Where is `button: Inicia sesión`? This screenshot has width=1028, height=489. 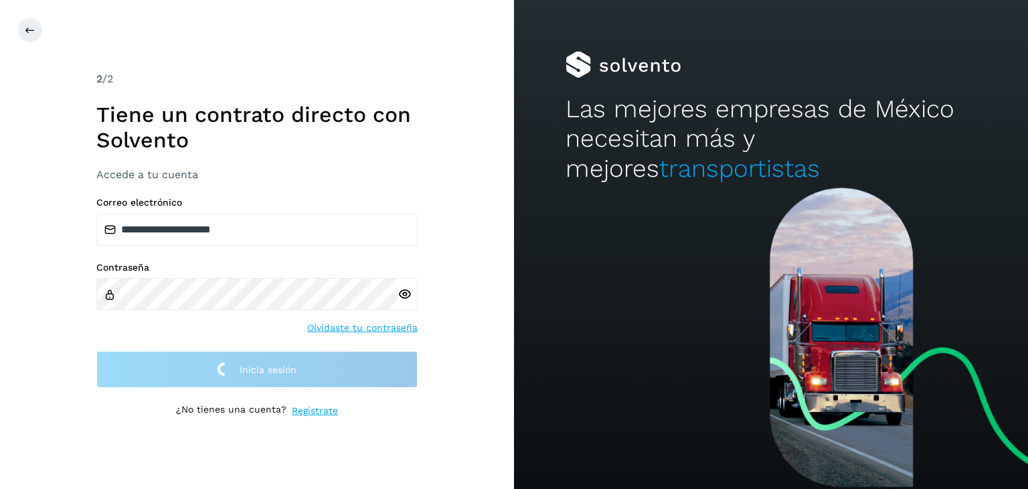
button: Inicia sesión is located at coordinates (257, 369).